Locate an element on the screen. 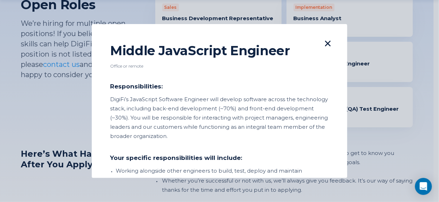  div: Middle JavaScript Engineer is located at coordinates (215, 50).